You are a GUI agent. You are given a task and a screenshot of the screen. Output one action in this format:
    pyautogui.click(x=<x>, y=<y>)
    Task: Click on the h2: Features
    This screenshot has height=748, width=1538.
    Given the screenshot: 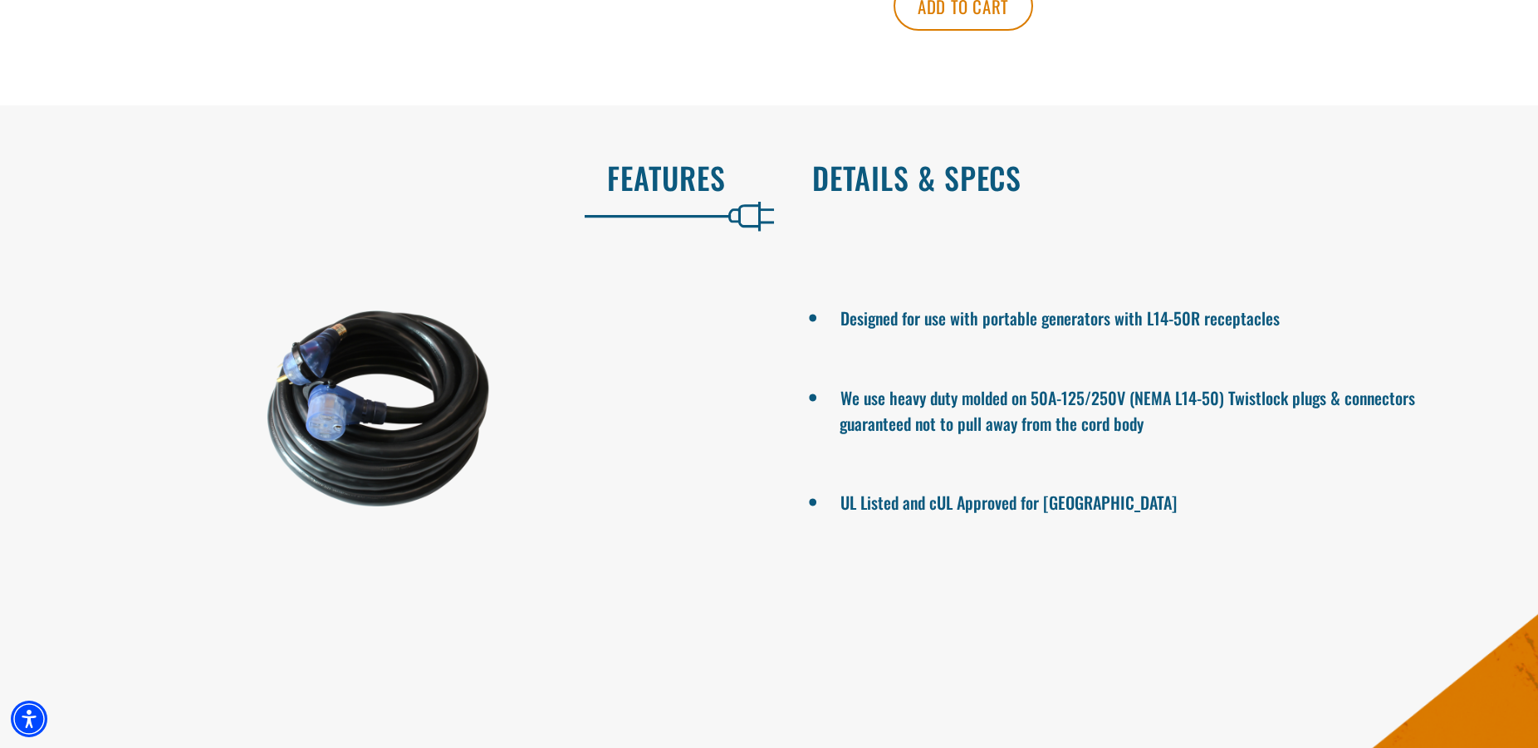 What is the action you would take?
    pyautogui.click(x=380, y=178)
    